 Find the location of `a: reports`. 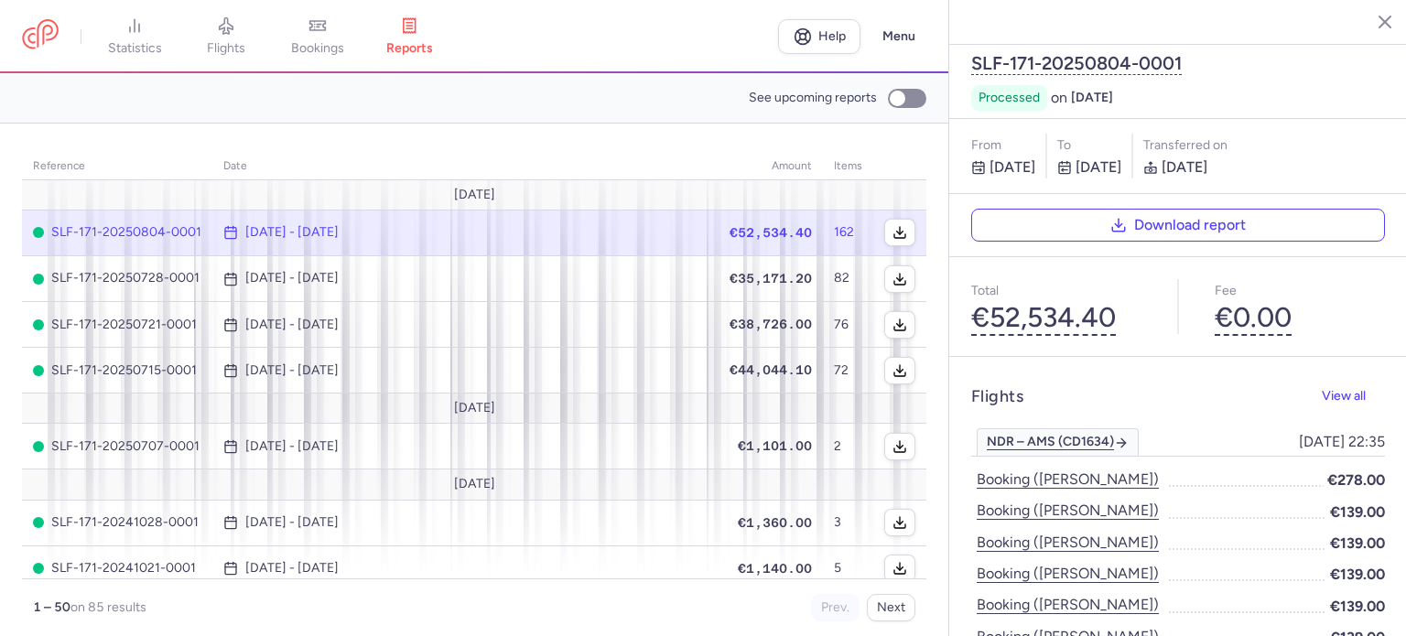

a: reports is located at coordinates (409, 37).